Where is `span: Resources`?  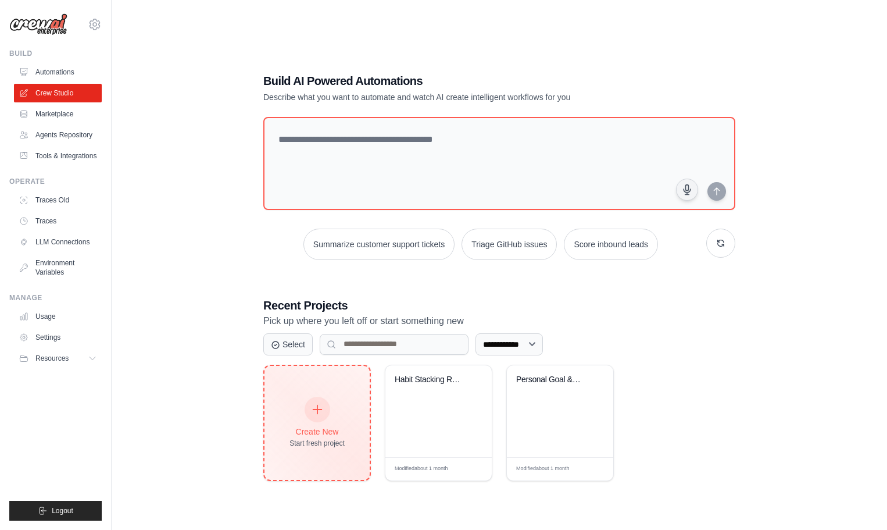
span: Resources is located at coordinates (52, 358).